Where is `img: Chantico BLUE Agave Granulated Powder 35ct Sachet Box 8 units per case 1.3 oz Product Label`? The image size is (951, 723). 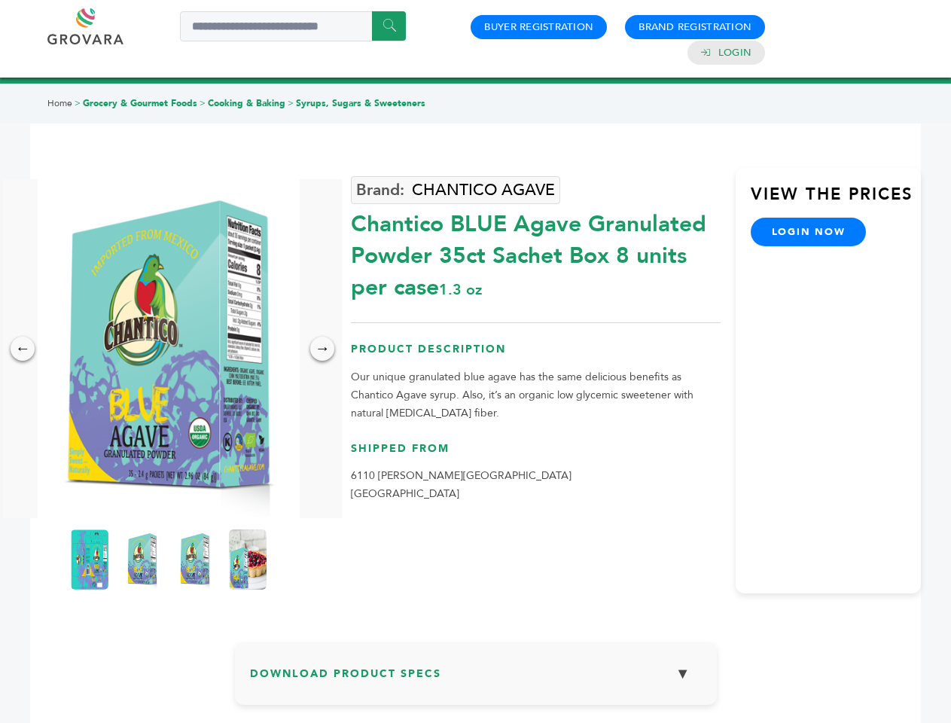
img: Chantico BLUE Agave Granulated Powder 35ct Sachet Box 8 units per case 1.3 oz Product Label is located at coordinates (90, 560).